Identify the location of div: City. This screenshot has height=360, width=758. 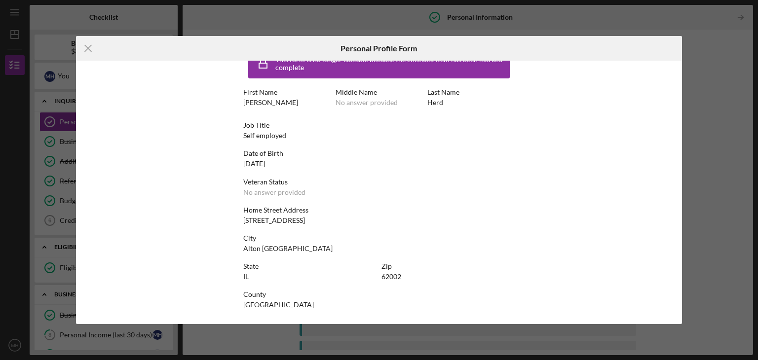
(379, 238).